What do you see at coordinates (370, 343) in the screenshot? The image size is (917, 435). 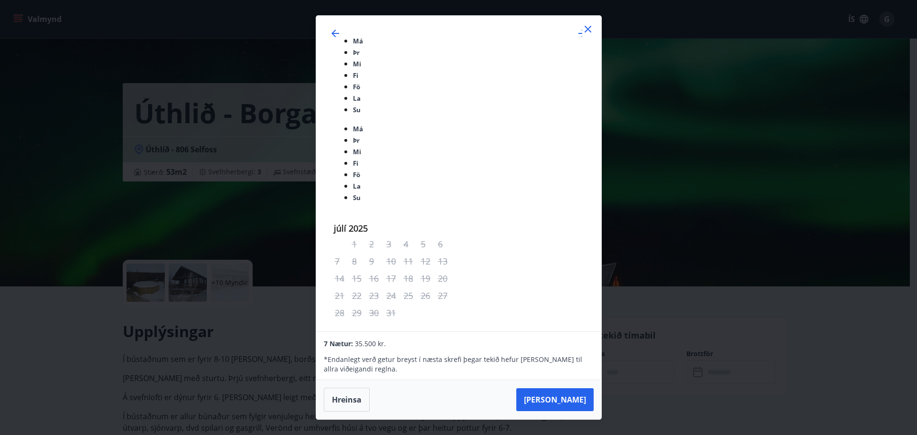 I see `span: 35.500 kr.` at bounding box center [370, 343].